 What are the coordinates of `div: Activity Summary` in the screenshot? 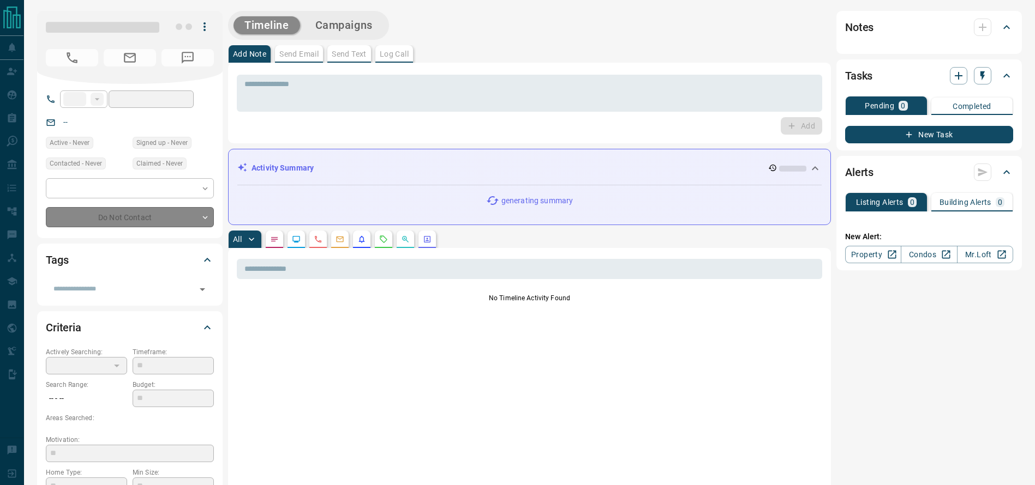 It's located at (529, 168).